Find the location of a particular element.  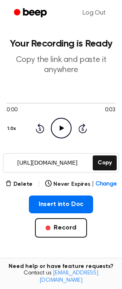

a: Beep is located at coordinates (31, 13).